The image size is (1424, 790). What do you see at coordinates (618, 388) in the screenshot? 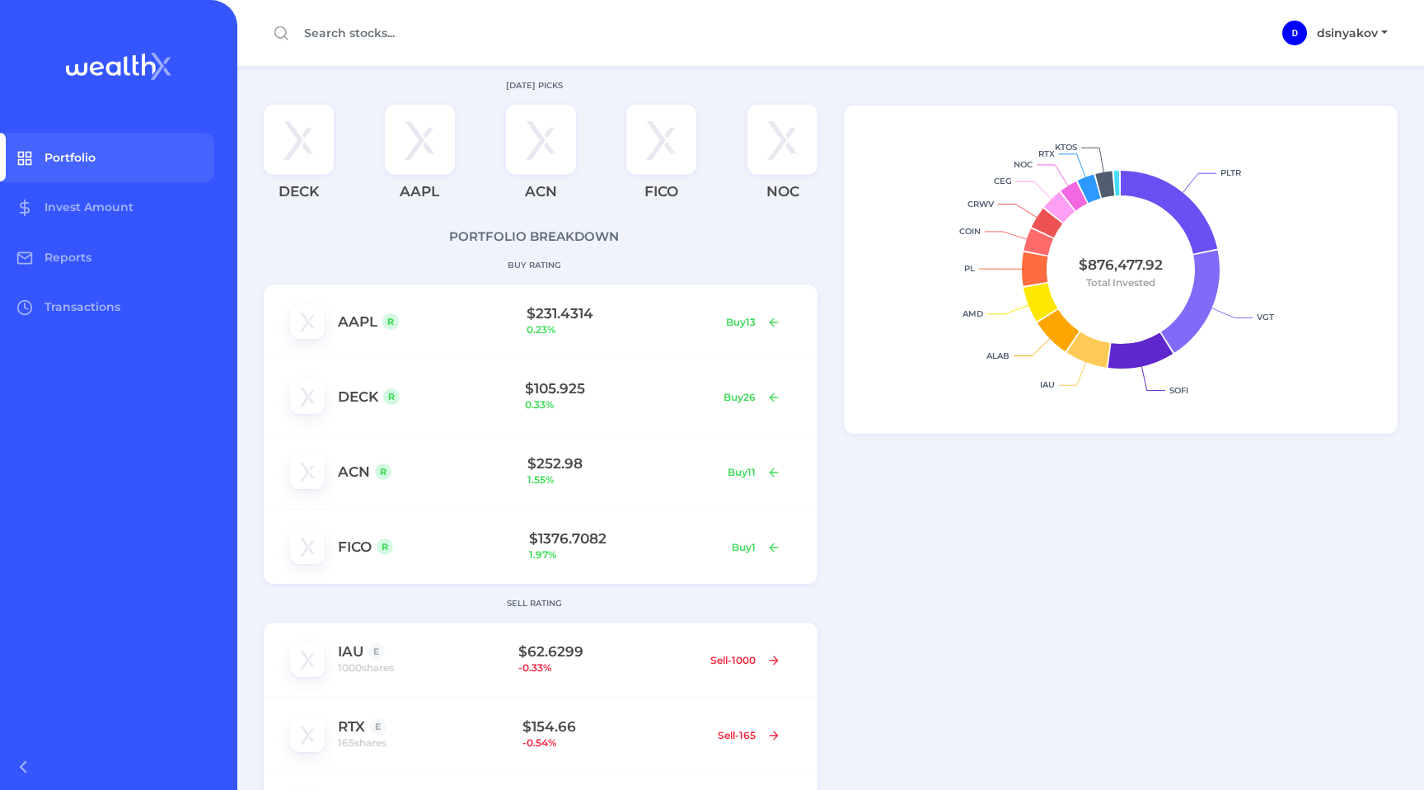
I see `h1: $ 105.925` at bounding box center [618, 388].